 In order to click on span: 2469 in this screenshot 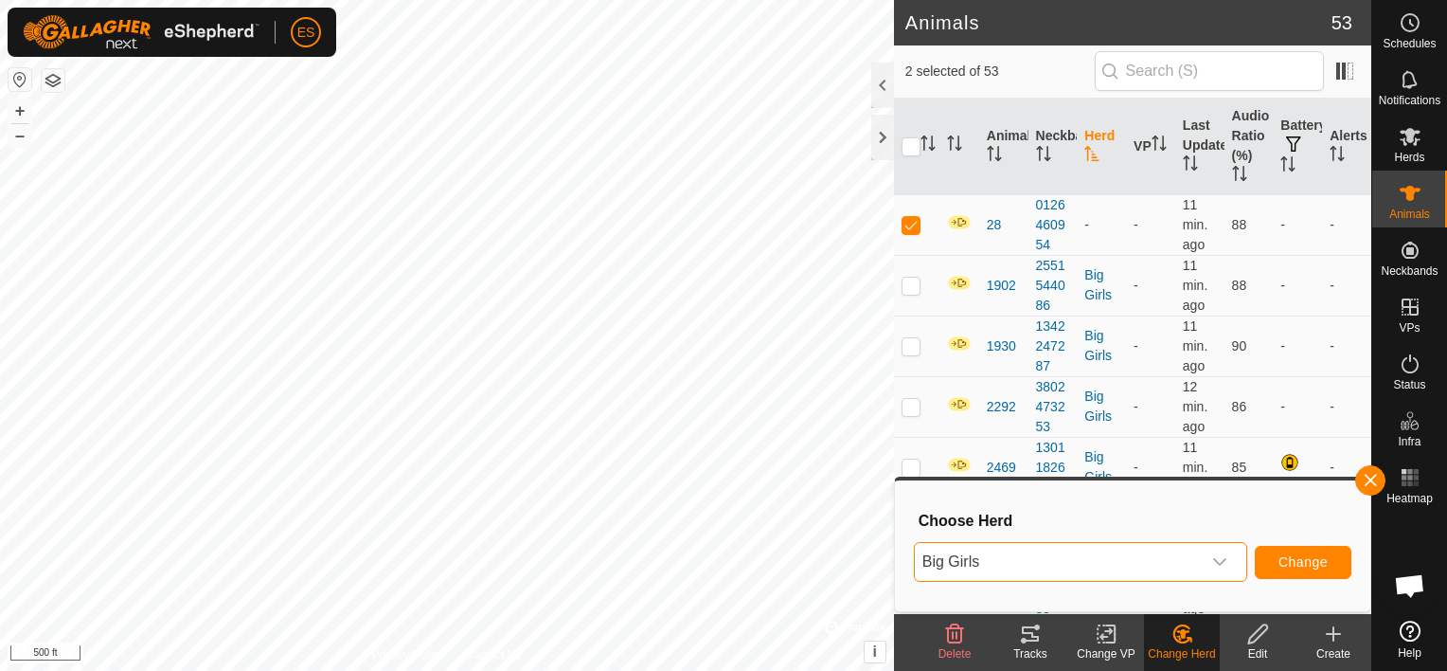, I will do `click(1001, 467)`.